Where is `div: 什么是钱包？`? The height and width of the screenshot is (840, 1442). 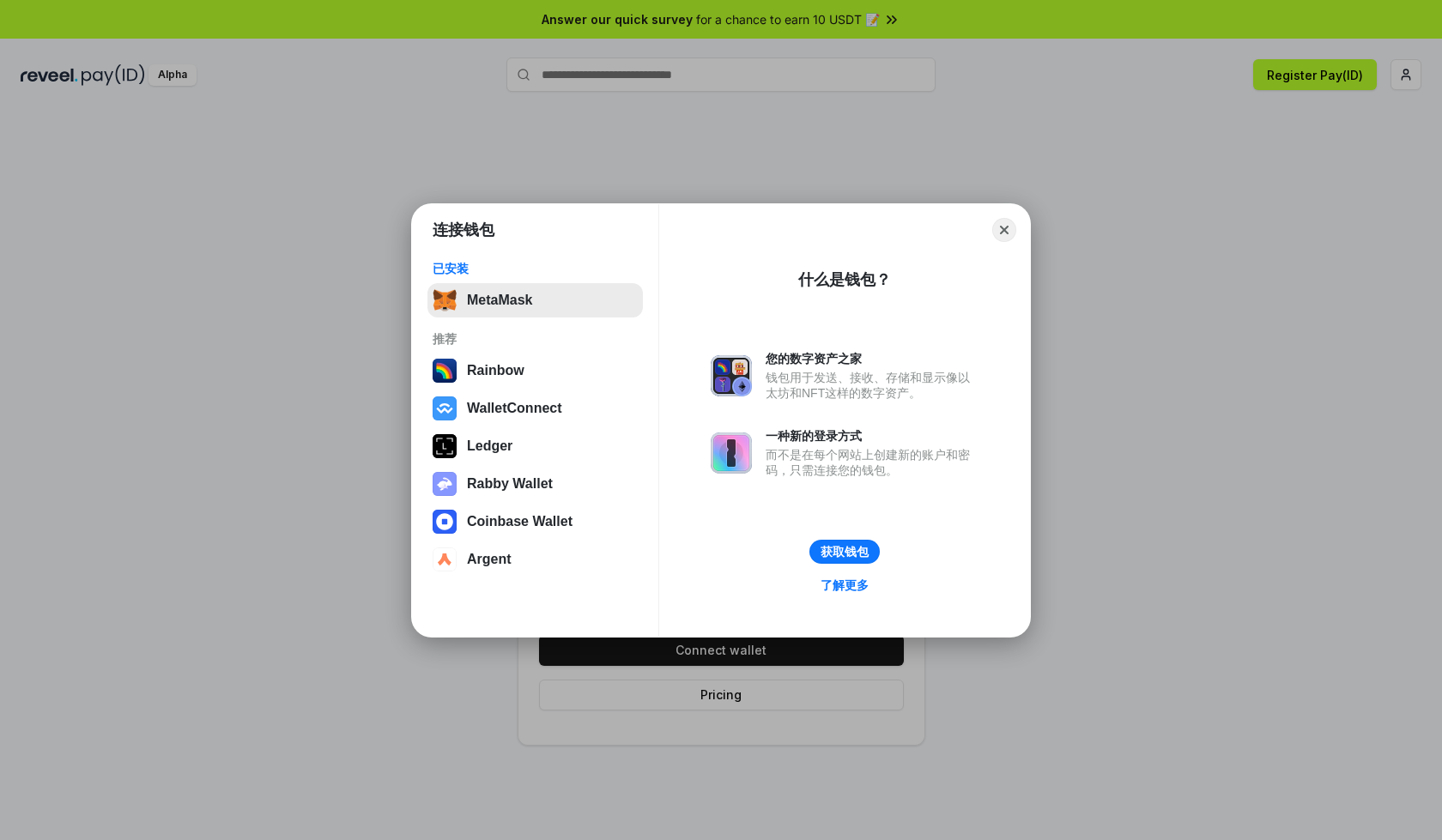
div: 什么是钱包？ is located at coordinates (845, 280).